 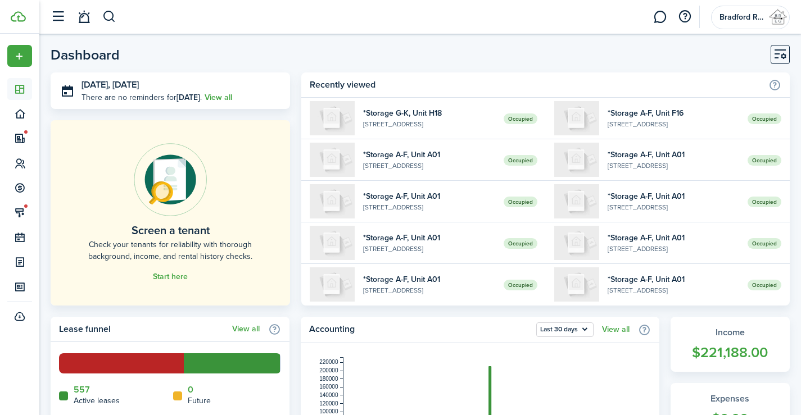 What do you see at coordinates (329, 411) in the screenshot?
I see `tspan: 100000` at bounding box center [329, 411].